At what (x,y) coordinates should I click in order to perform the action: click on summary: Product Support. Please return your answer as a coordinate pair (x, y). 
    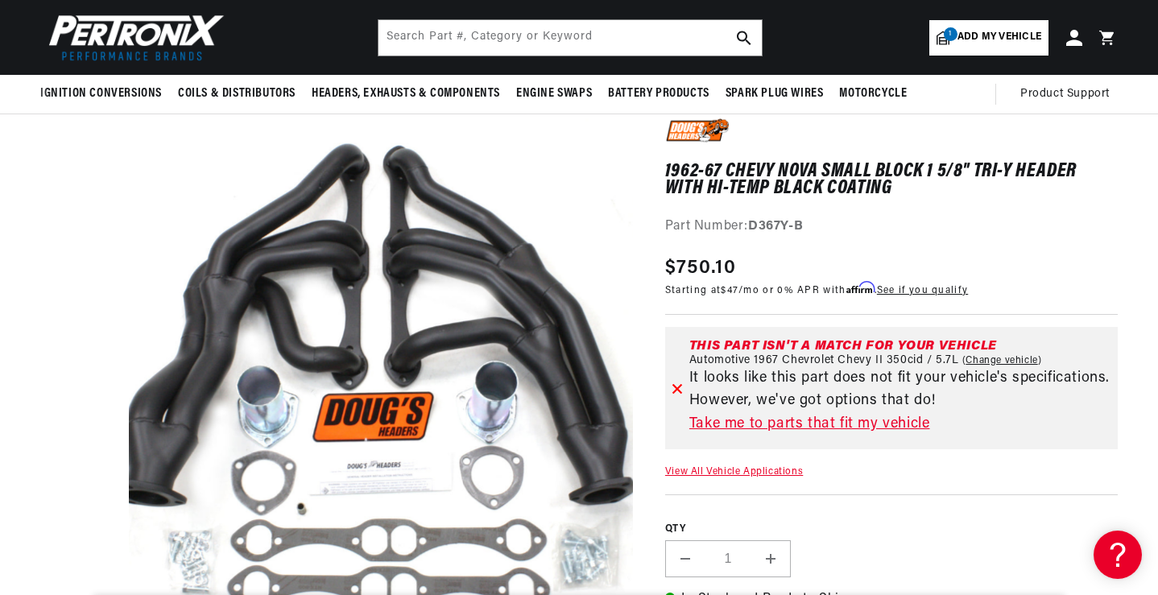
    Looking at the image, I should click on (1069, 94).